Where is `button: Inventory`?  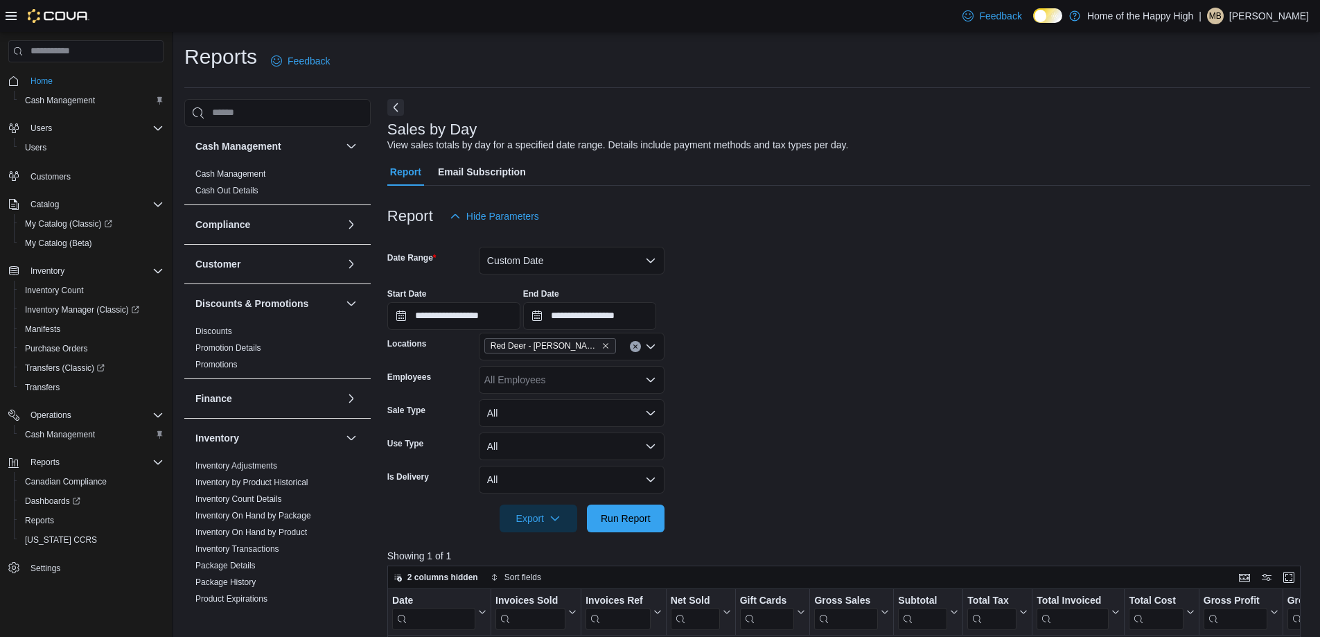 button: Inventory is located at coordinates (47, 271).